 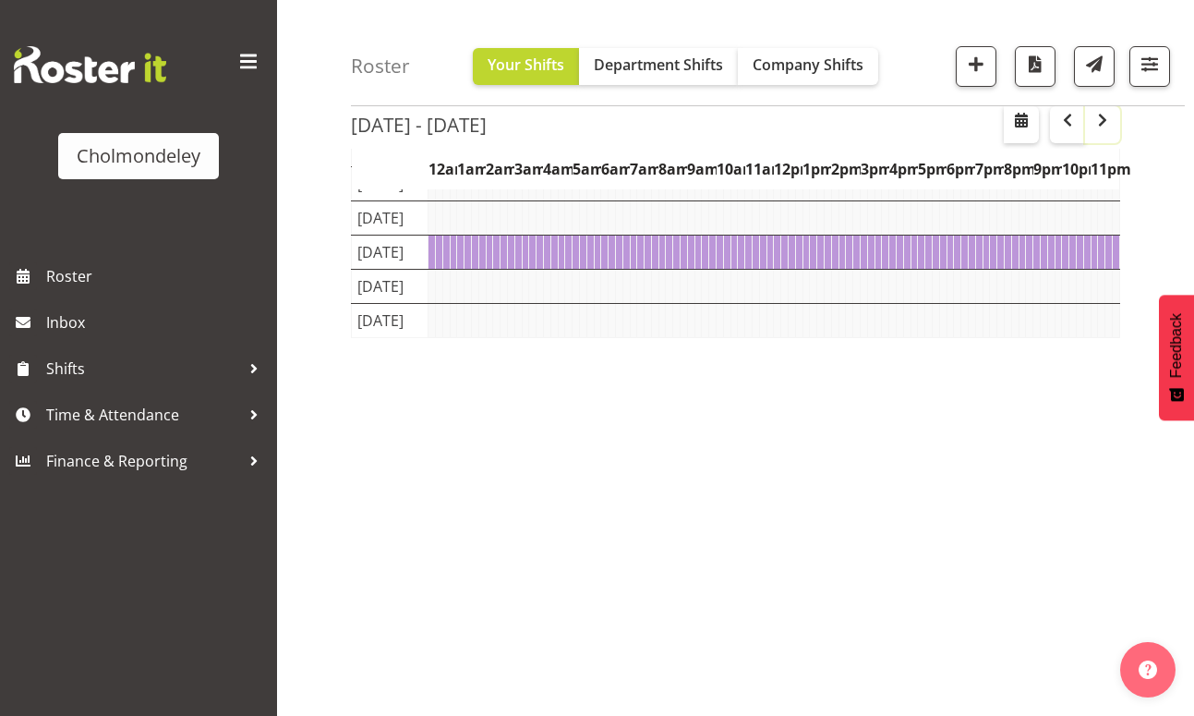 I want to click on button: Send a list of all shifts for the selected filtered period to all rostered employees., so click(x=1094, y=66).